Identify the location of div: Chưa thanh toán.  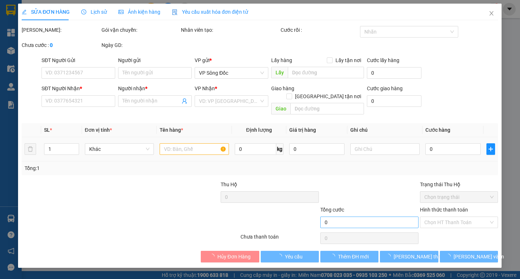
(280, 239).